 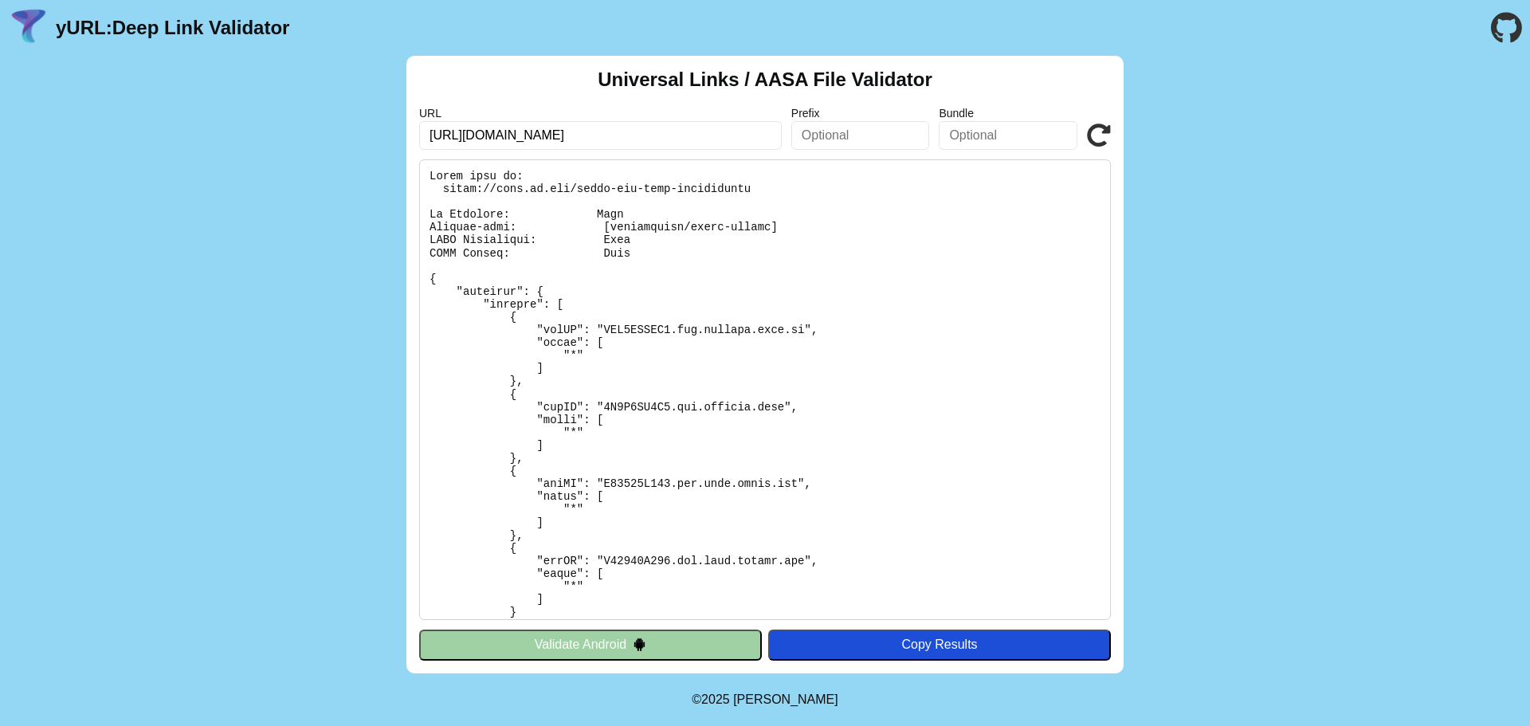 I want to click on input: Required, so click(x=600, y=136).